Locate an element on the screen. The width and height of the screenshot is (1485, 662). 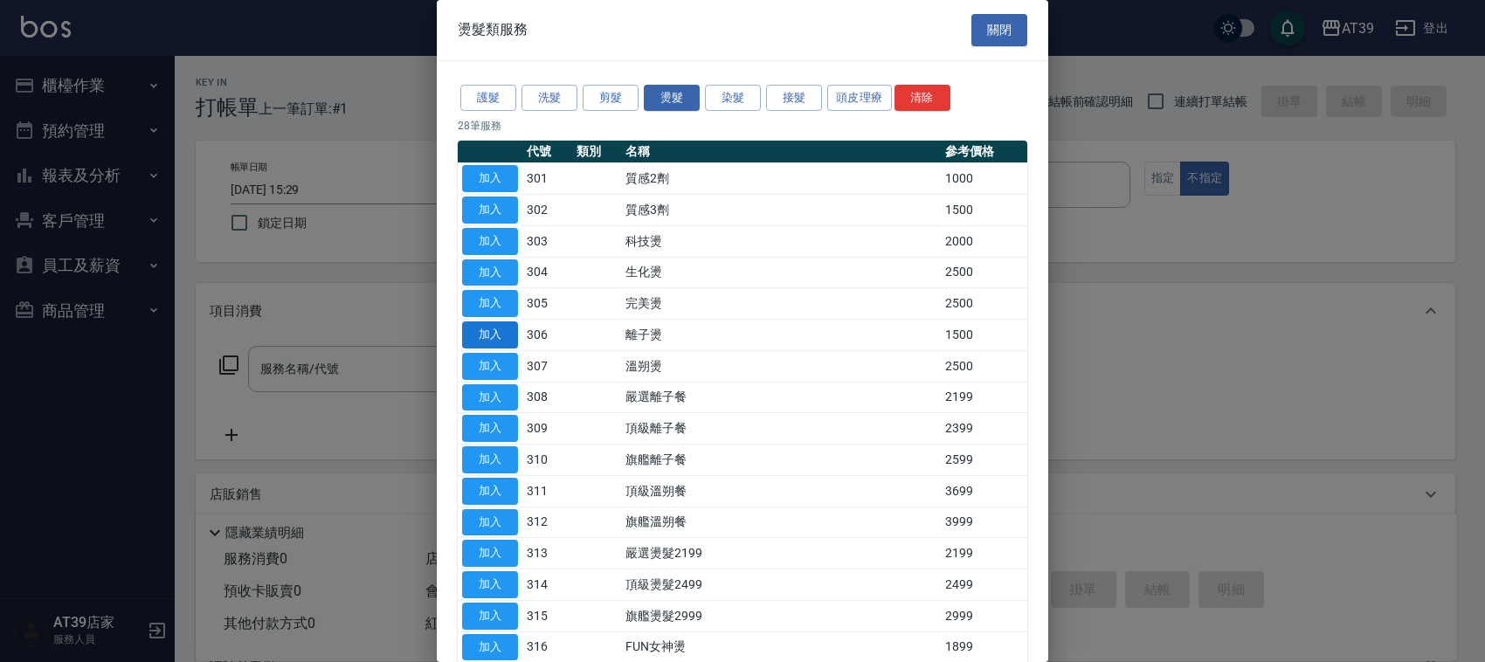
button: 剪髮 is located at coordinates (610, 98).